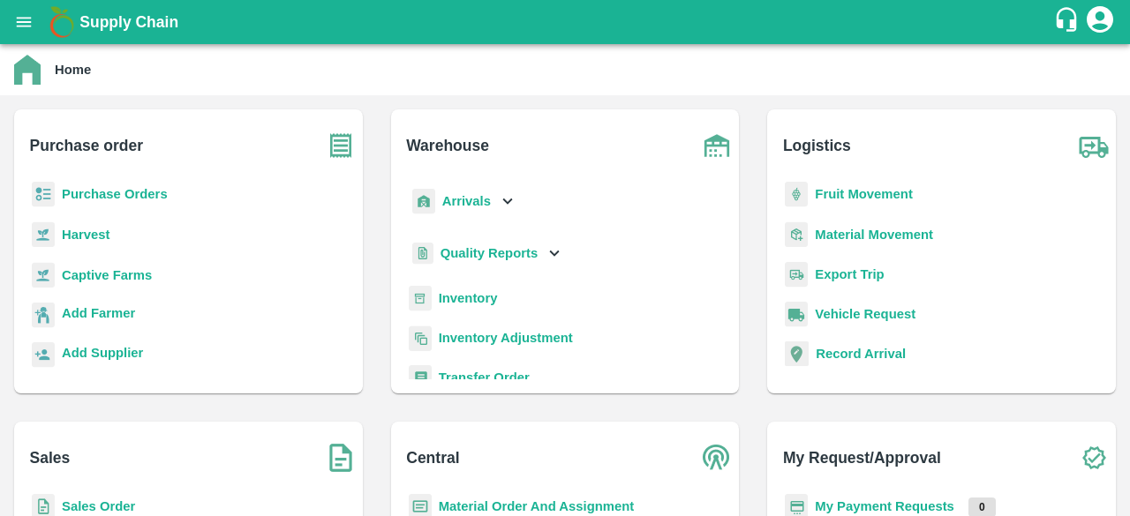 This screenshot has height=516, width=1130. I want to click on img: purchase, so click(341, 146).